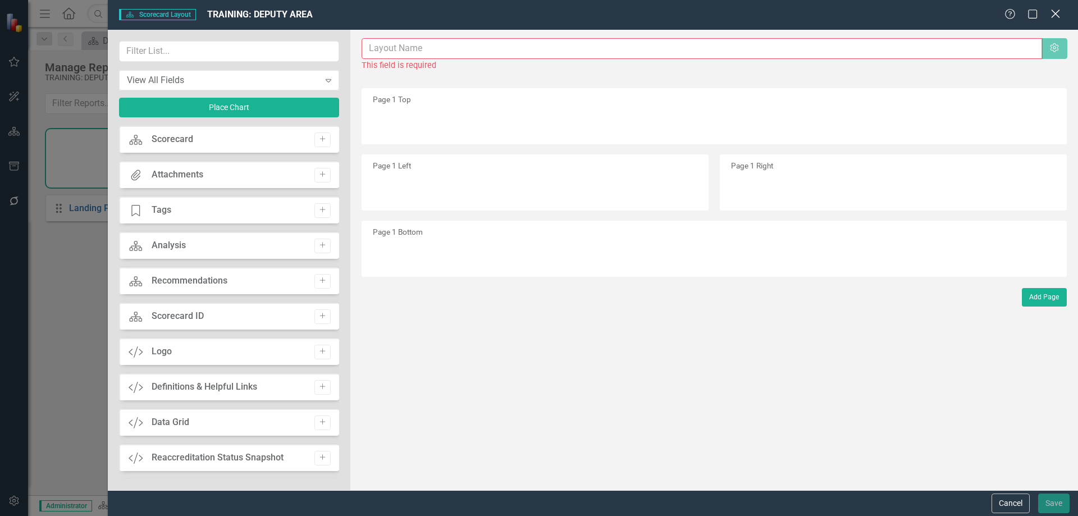 Image resolution: width=1078 pixels, height=516 pixels. Describe the element at coordinates (260, 14) in the screenshot. I see `span: TRAINING: DEPUTY AREA` at that location.